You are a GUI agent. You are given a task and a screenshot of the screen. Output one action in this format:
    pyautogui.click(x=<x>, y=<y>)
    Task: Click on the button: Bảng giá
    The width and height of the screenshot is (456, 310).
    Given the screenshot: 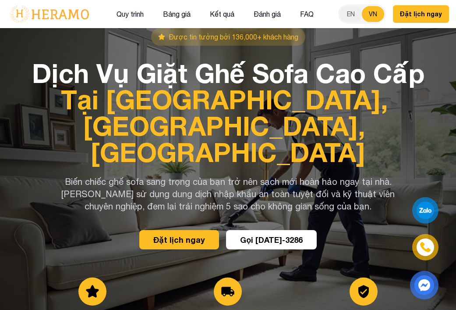 What is the action you would take?
    pyautogui.click(x=177, y=14)
    